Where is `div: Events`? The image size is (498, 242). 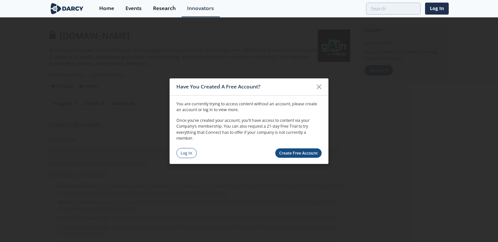
div: Events is located at coordinates (134, 8).